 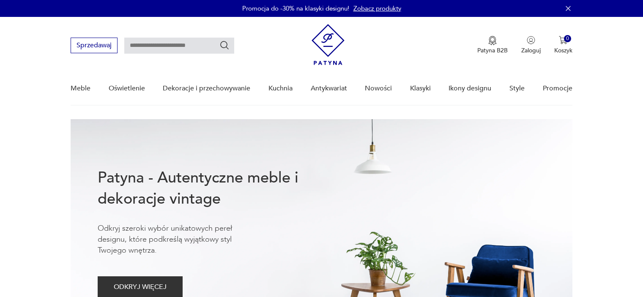 I want to click on p: Promocja do -30% na klasyki designu!, so click(x=295, y=8).